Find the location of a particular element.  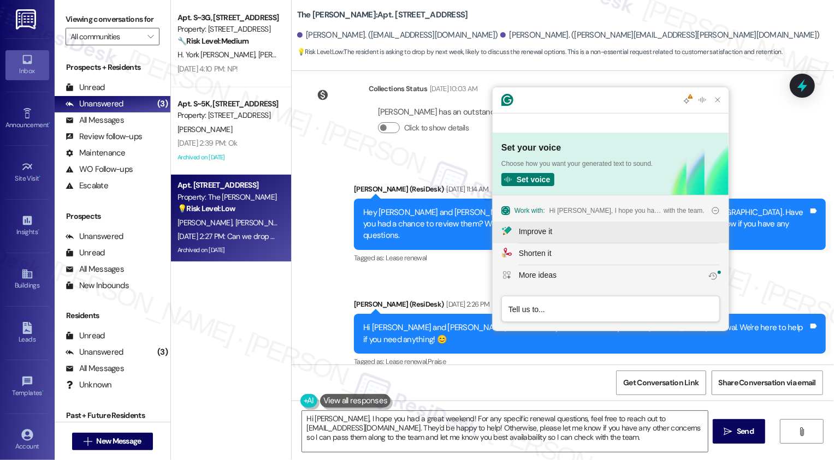

a: Templates • is located at coordinates (27, 387).